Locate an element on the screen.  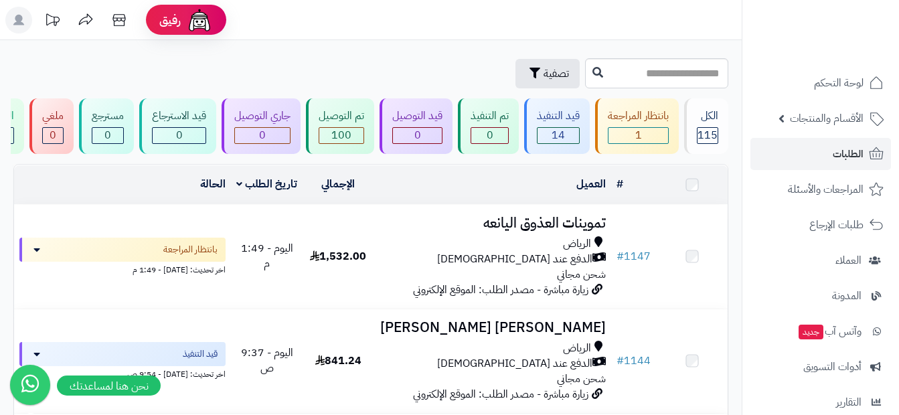
span: طلبات الإرجاع is located at coordinates (836, 225).